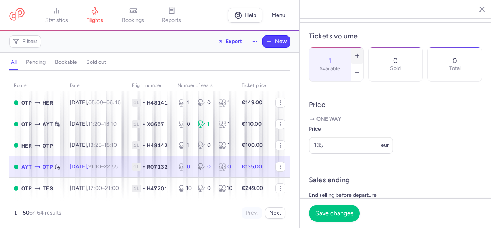  What do you see at coordinates (36, 62) in the screenshot?
I see `h4: pending` at bounding box center [36, 62].